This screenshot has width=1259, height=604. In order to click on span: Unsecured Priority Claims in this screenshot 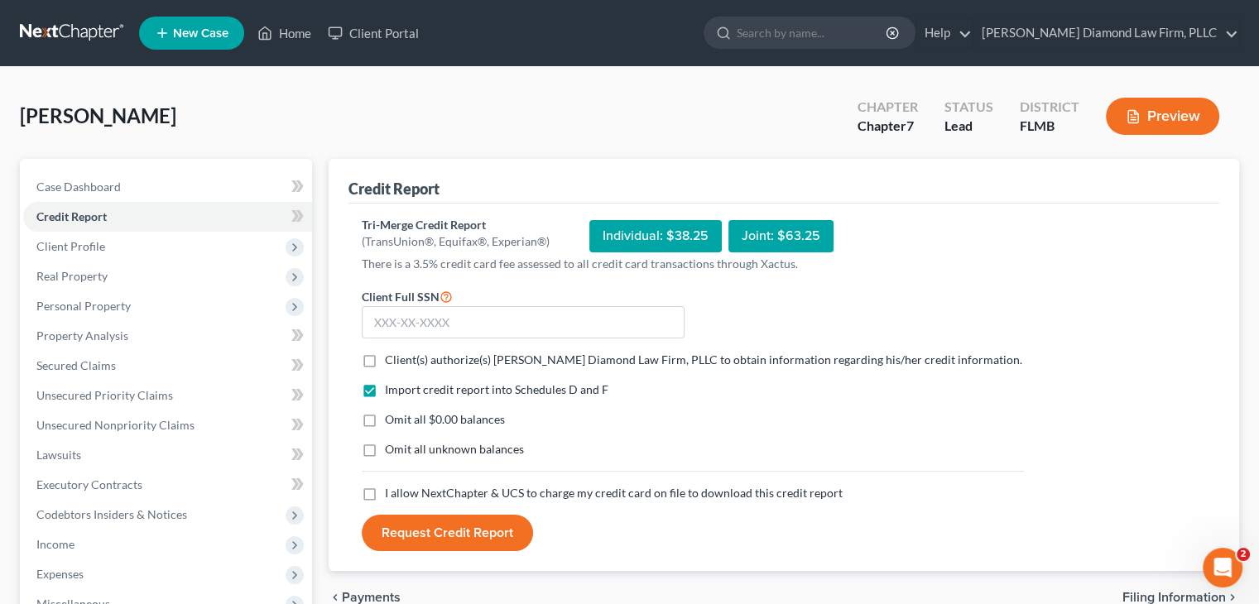, I will do `click(104, 395)`.